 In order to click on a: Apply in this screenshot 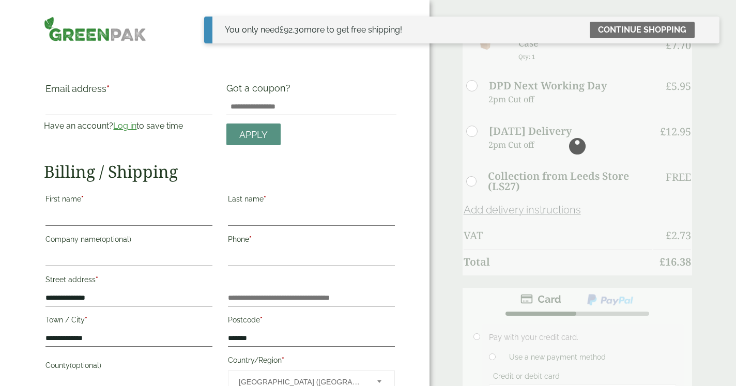, I will do `click(253, 134)`.